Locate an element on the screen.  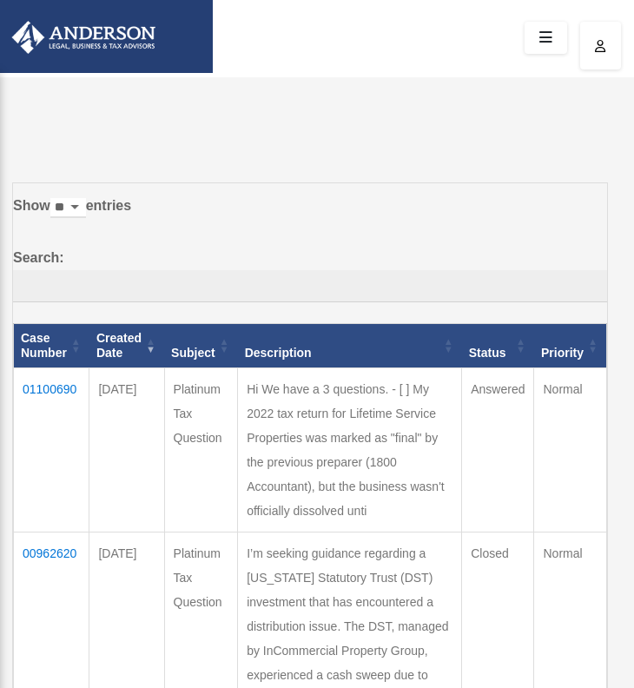
label: Show entries is located at coordinates (310, 215).